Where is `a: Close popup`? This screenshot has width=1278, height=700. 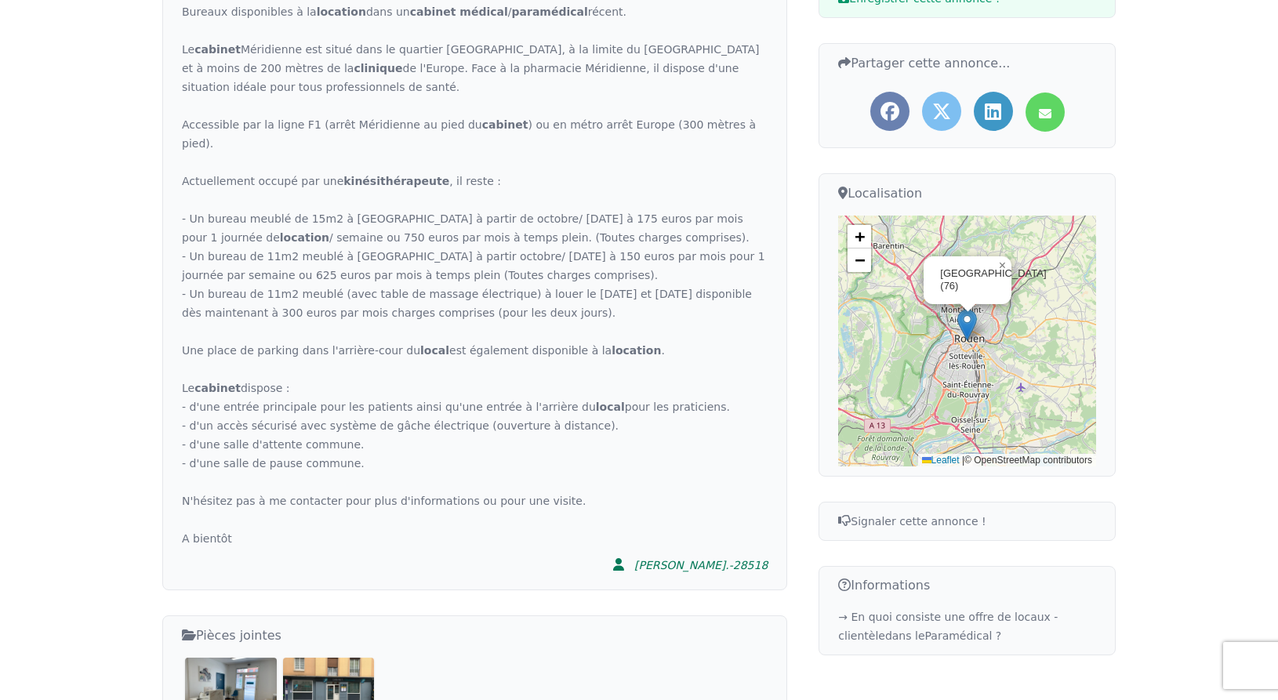
a: Close popup is located at coordinates (1002, 266).